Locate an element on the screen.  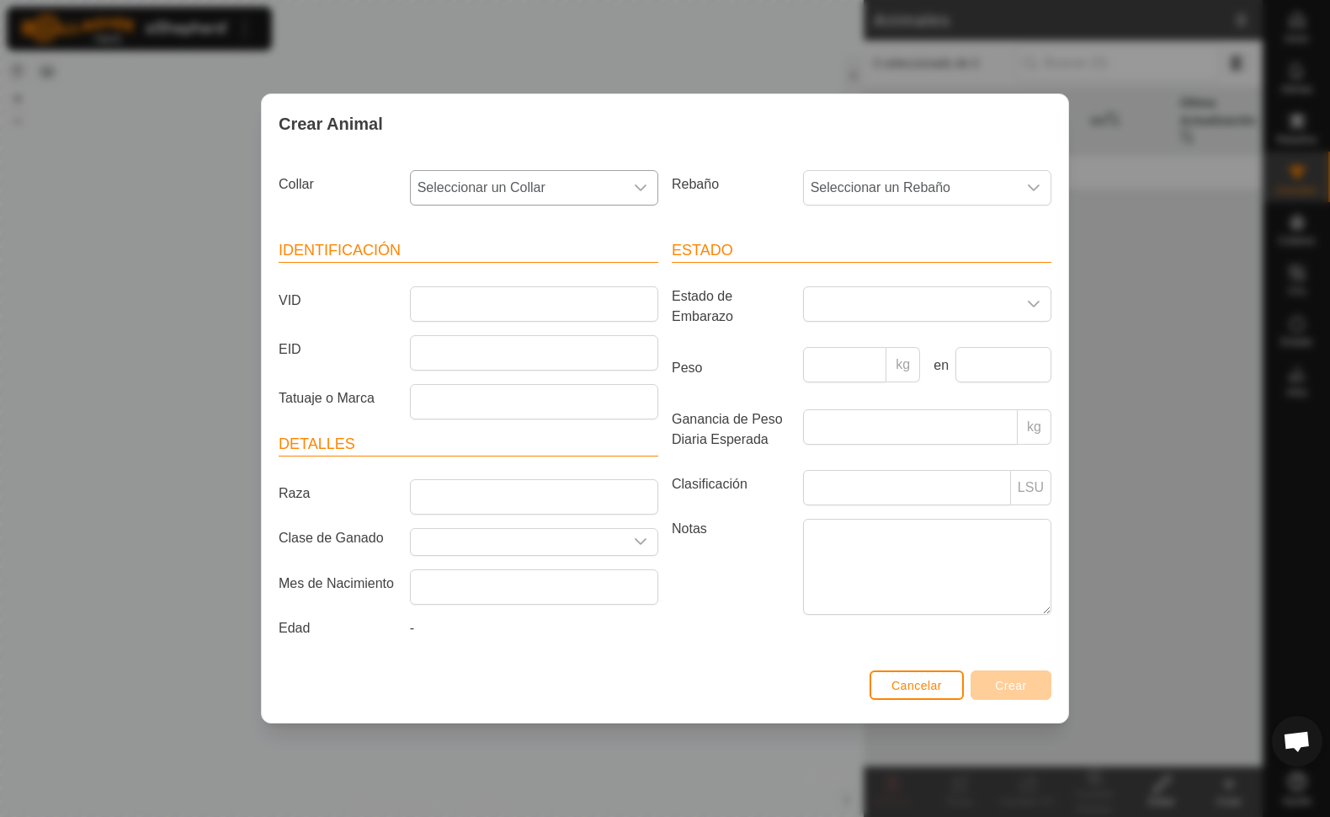
header: Estado is located at coordinates (861, 251).